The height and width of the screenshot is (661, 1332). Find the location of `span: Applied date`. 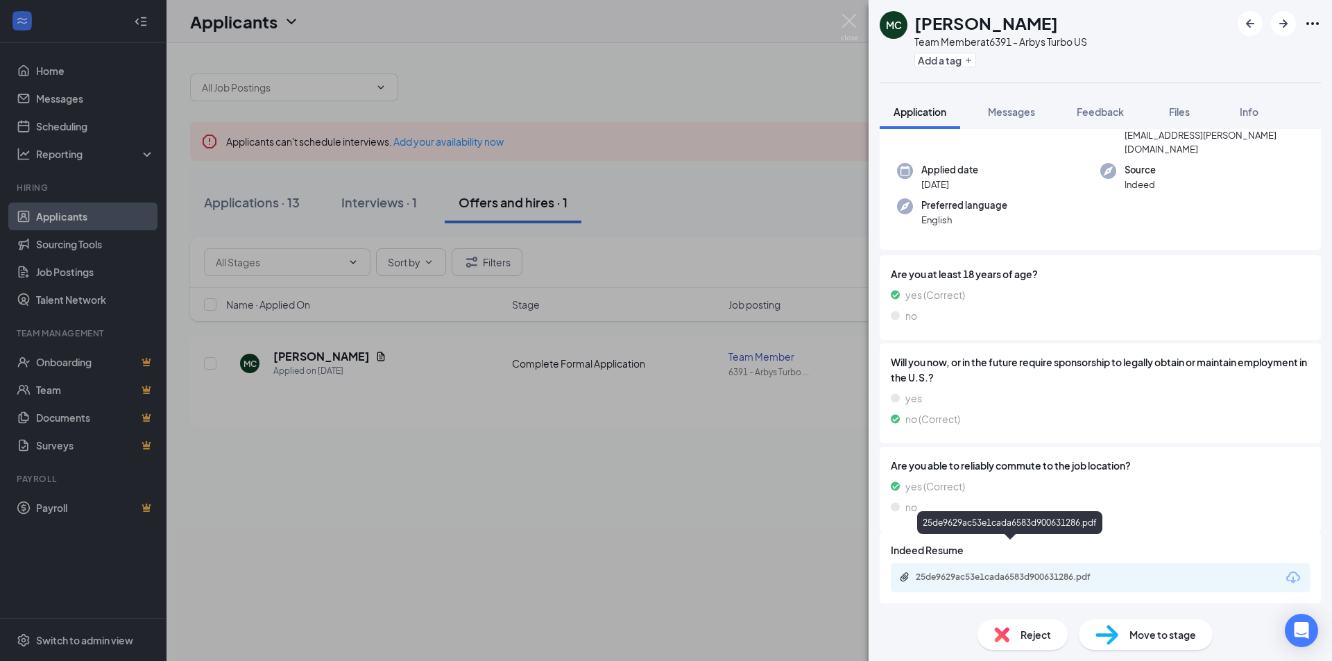

span: Applied date is located at coordinates (950, 170).